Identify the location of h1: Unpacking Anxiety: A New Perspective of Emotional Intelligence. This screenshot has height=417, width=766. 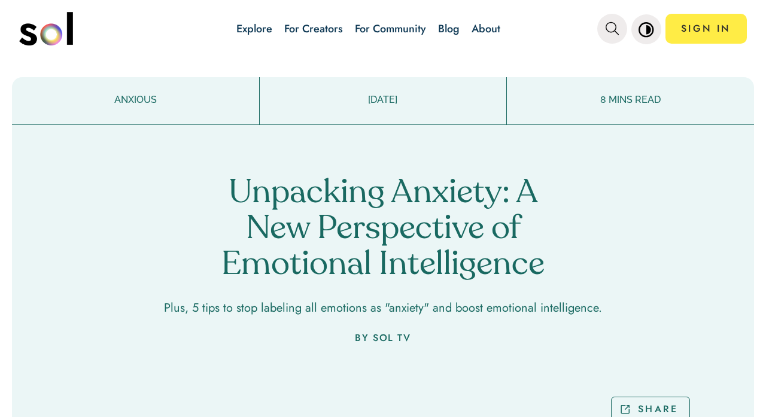
(383, 230).